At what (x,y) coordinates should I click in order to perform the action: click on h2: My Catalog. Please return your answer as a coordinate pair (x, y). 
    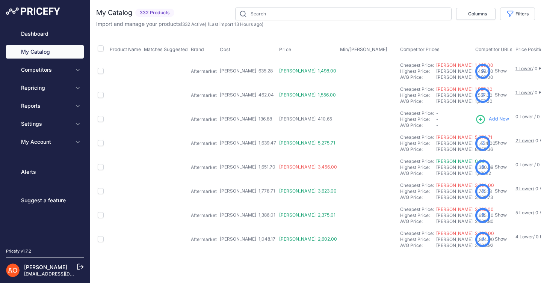
    Looking at the image, I should click on (114, 13).